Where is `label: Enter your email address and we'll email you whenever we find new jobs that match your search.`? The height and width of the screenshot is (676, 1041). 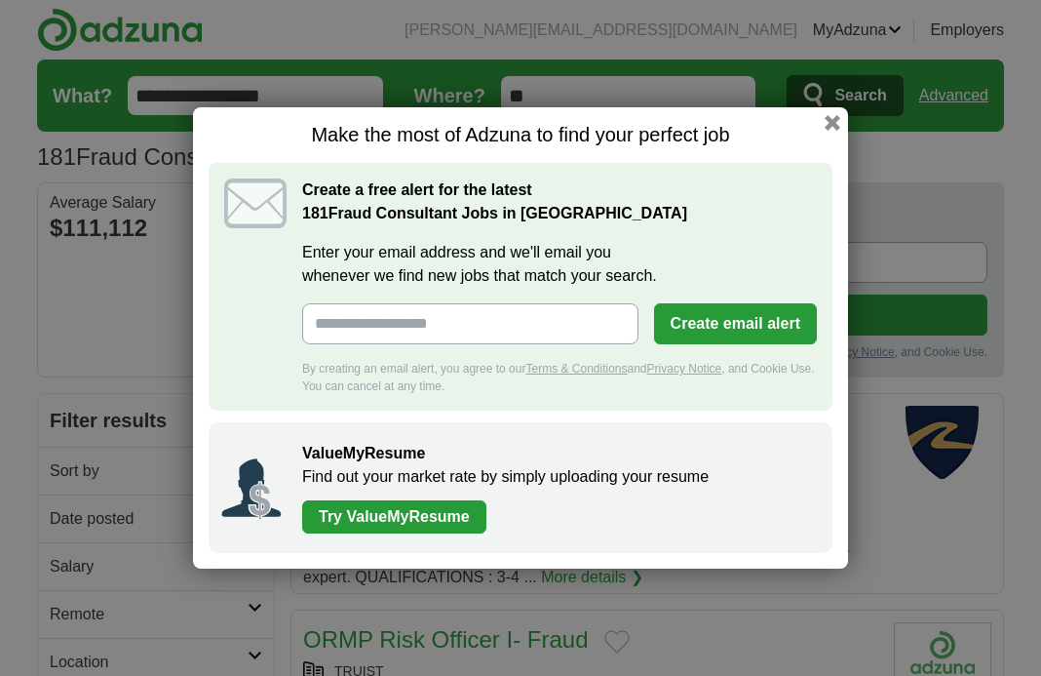 label: Enter your email address and we'll email you whenever we find new jobs that match your search. is located at coordinates (560, 264).